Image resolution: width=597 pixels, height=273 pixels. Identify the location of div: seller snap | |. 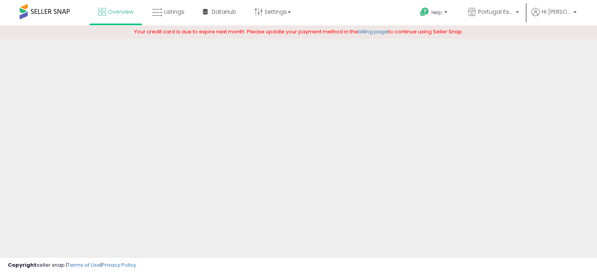
(72, 265).